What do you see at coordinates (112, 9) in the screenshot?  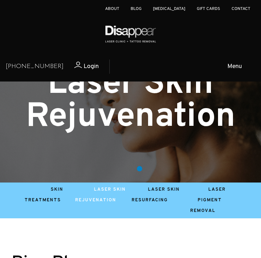 I see `a: About` at bounding box center [112, 9].